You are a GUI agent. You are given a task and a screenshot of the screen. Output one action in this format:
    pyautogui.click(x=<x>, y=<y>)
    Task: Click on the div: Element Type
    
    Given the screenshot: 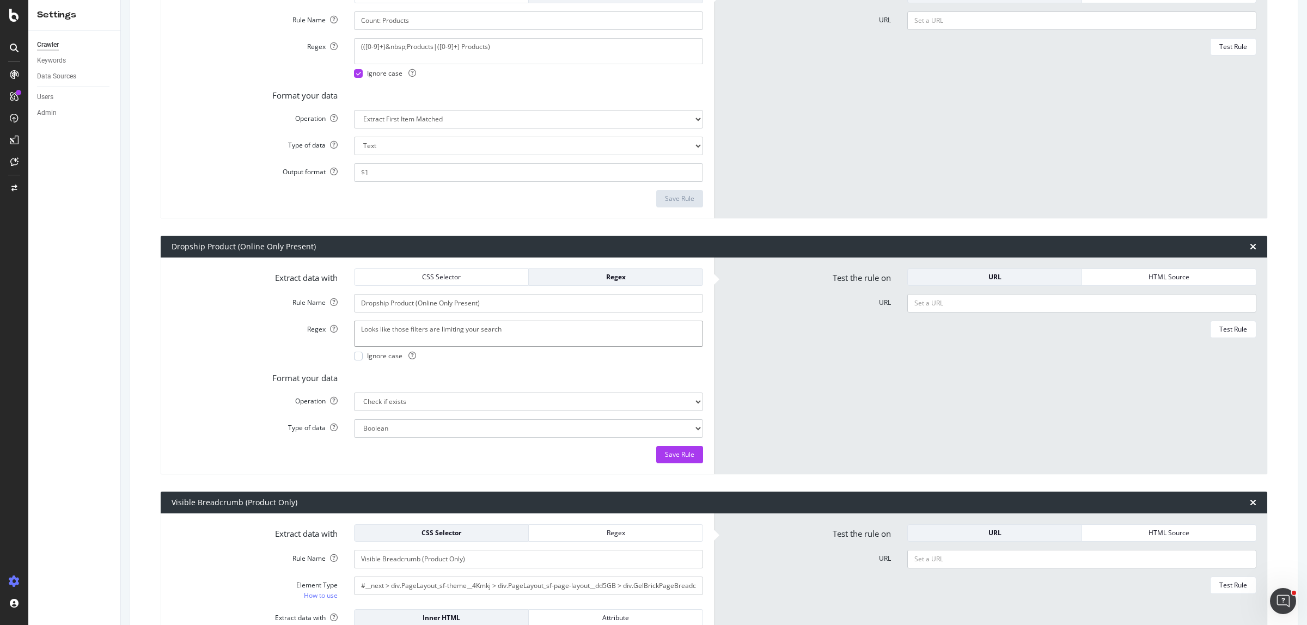 What is the action you would take?
    pyautogui.click(x=254, y=585)
    